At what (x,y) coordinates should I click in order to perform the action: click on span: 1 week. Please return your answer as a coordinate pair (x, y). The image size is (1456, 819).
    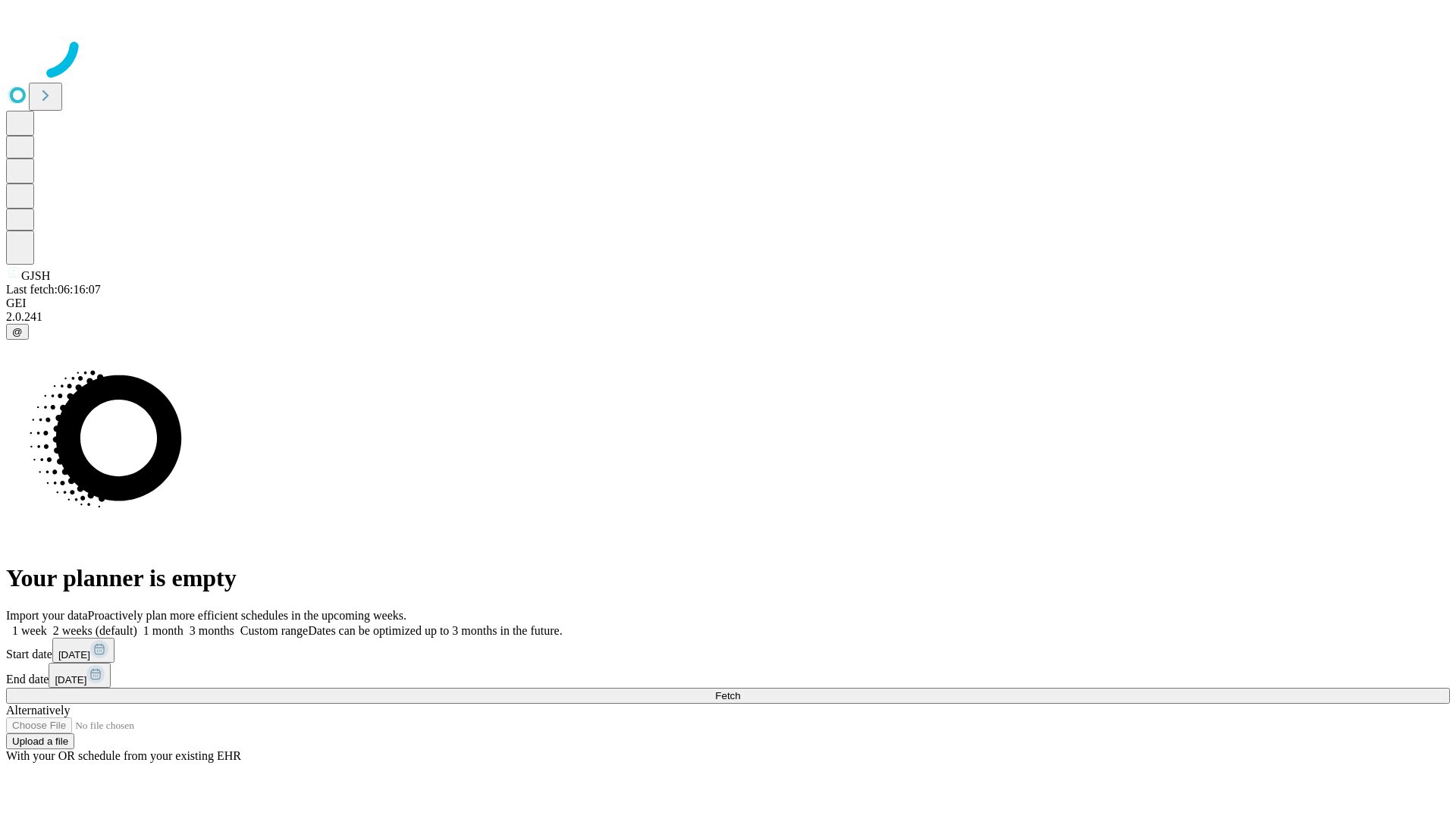
    Looking at the image, I should click on (29, 630).